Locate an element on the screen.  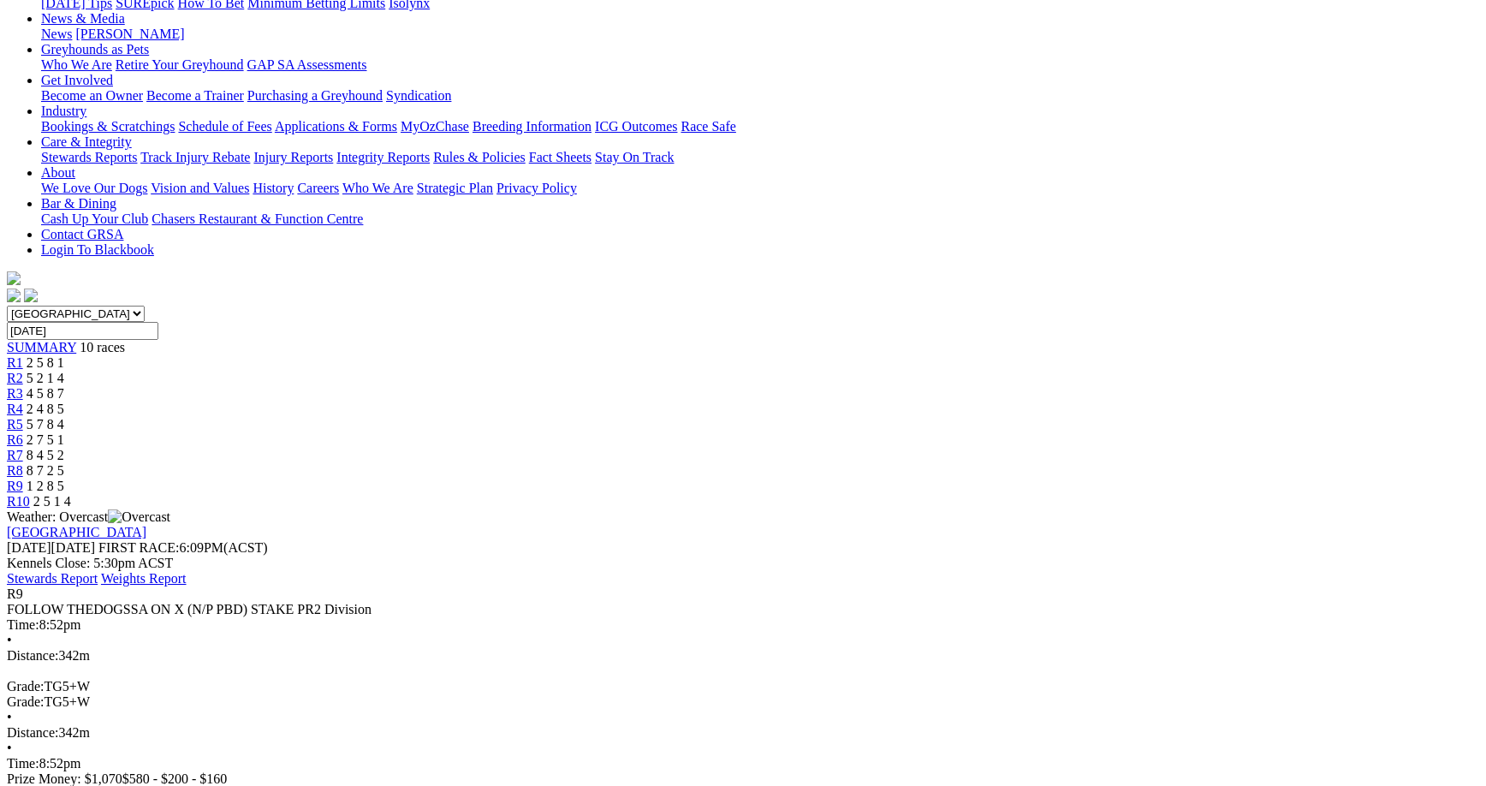
a: Fact Sheets is located at coordinates (560, 157).